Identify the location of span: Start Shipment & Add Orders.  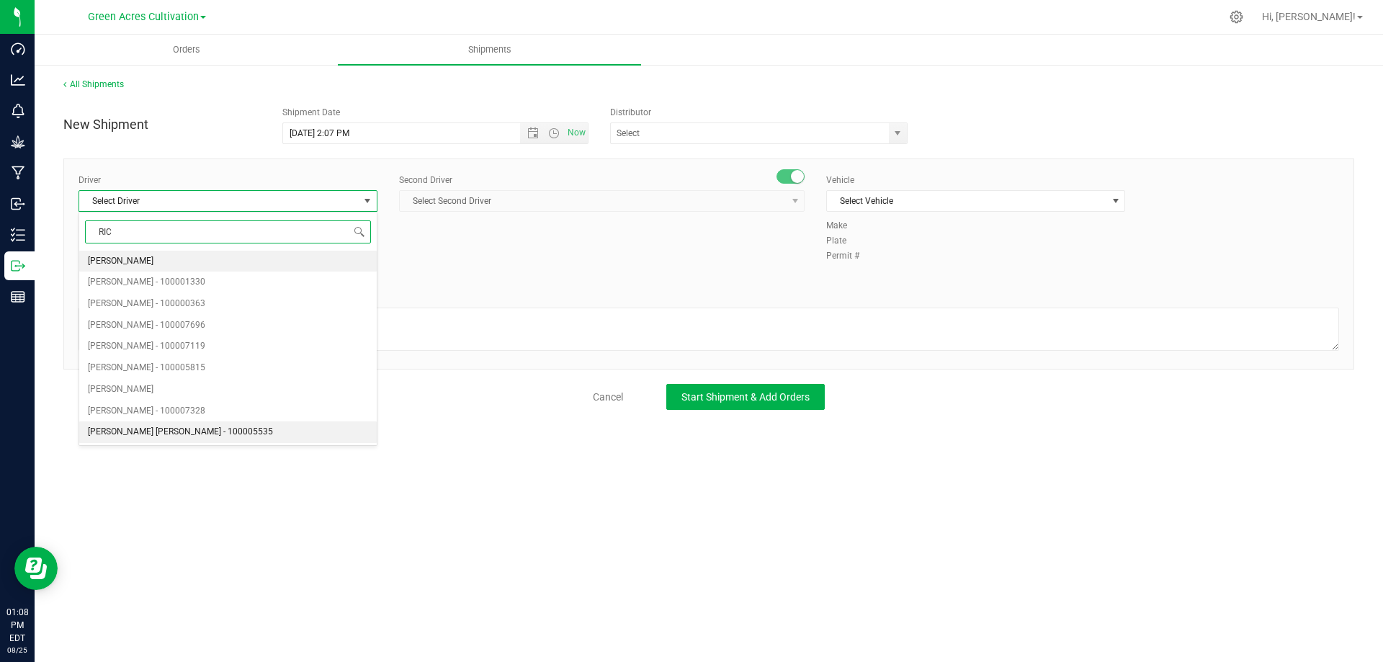
(746, 397).